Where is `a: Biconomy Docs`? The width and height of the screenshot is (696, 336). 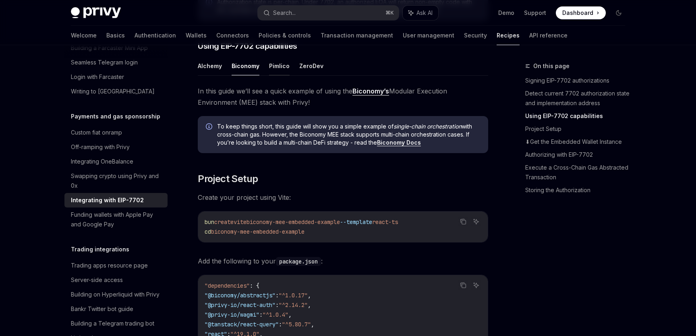 a: Biconomy Docs is located at coordinates (399, 143).